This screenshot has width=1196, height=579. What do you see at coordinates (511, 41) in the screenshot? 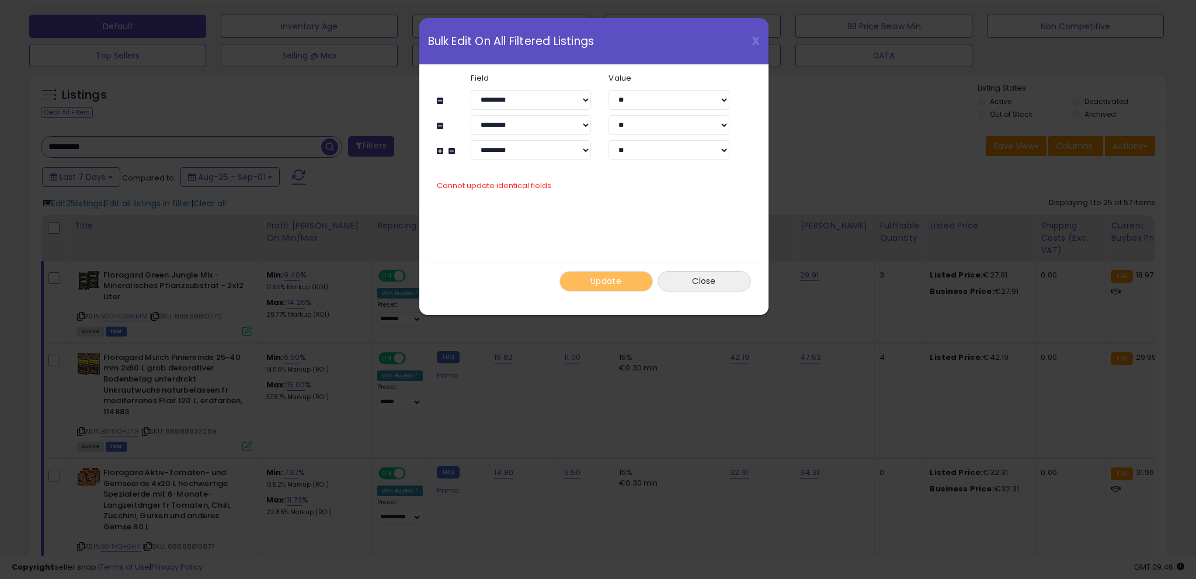
I see `span: Bulk Edit On All Filtered Listings` at bounding box center [511, 41].